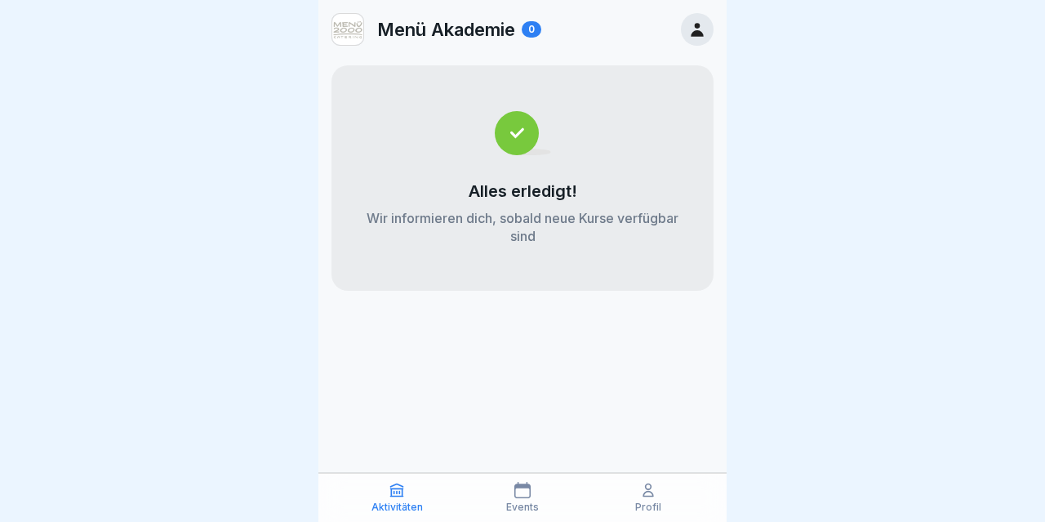 Image resolution: width=1045 pixels, height=522 pixels. I want to click on p: Aktivitäten, so click(397, 507).